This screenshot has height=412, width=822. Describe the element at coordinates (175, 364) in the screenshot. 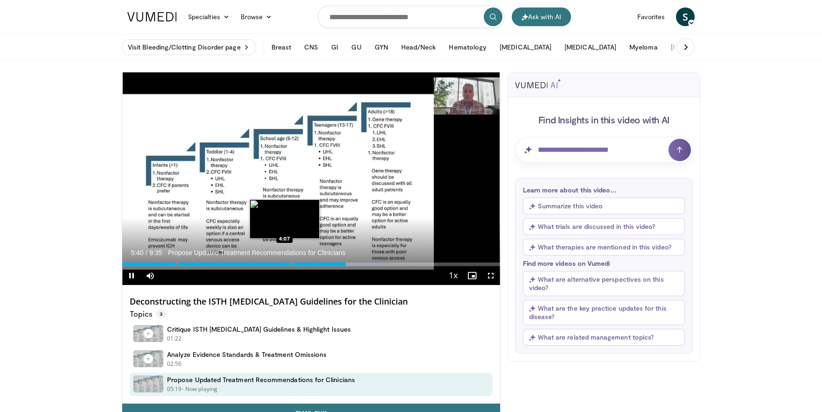

I see `p: 02:56` at that location.